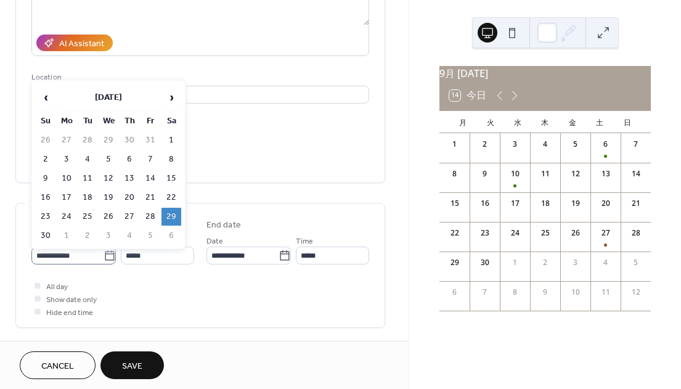 Image resolution: width=681 pixels, height=389 pixels. What do you see at coordinates (150, 197) in the screenshot?
I see `td: 21` at bounding box center [150, 197].